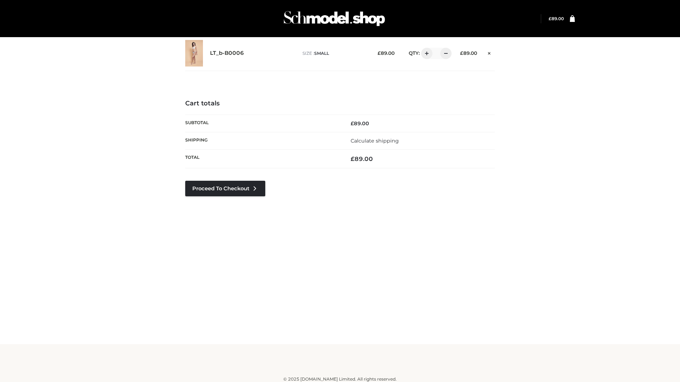 Image resolution: width=680 pixels, height=382 pixels. What do you see at coordinates (262, 141) in the screenshot?
I see `th: Shipping` at bounding box center [262, 141].